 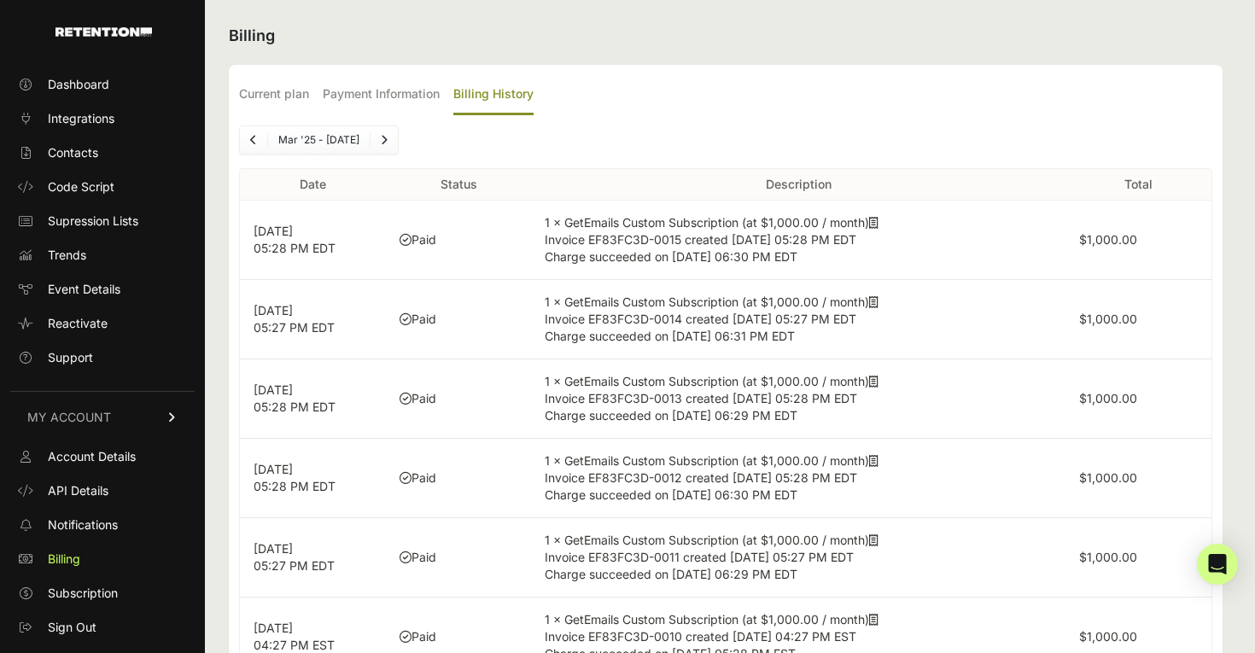 I want to click on span: API Details, so click(x=78, y=491).